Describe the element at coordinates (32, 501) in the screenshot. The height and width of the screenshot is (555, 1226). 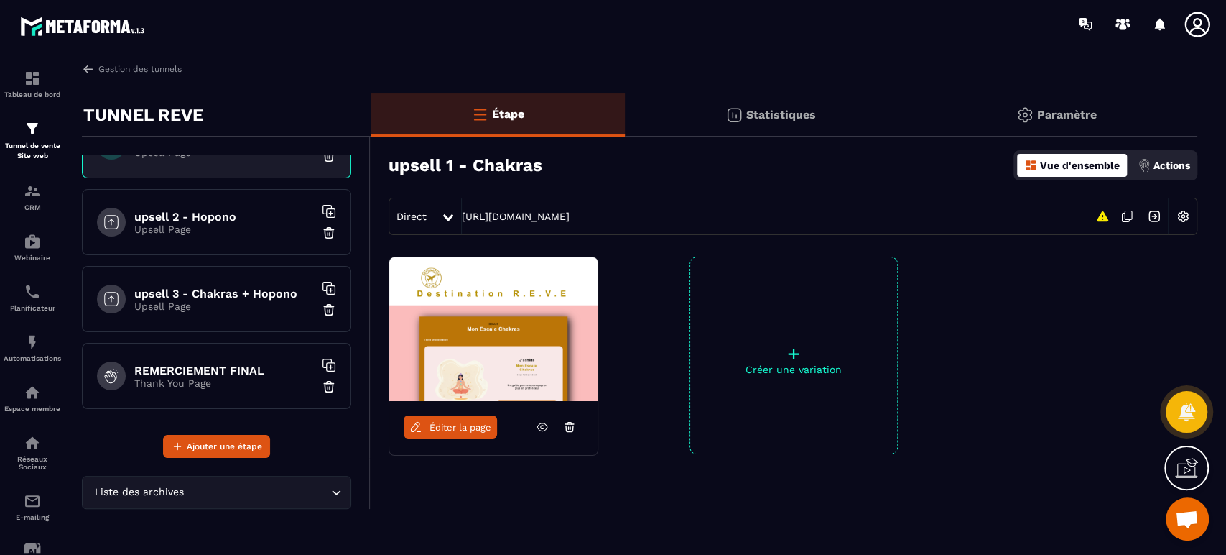
I see `img: email` at that location.